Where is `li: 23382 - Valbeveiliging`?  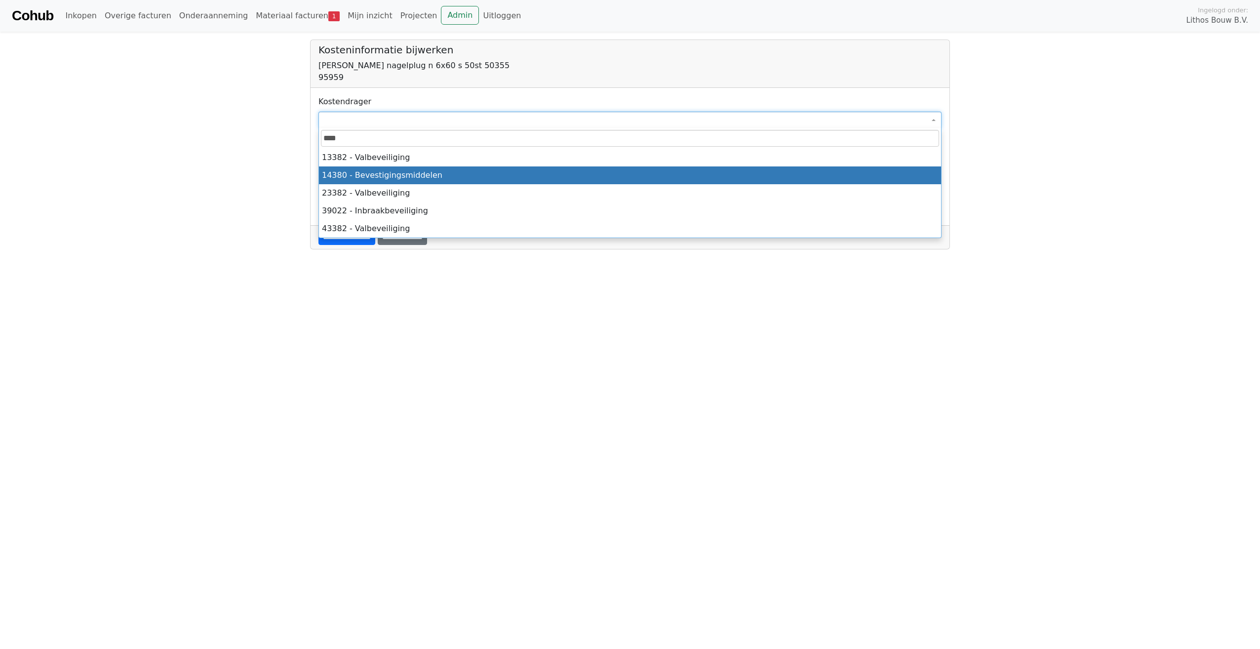 li: 23382 - Valbeveiliging is located at coordinates (630, 193).